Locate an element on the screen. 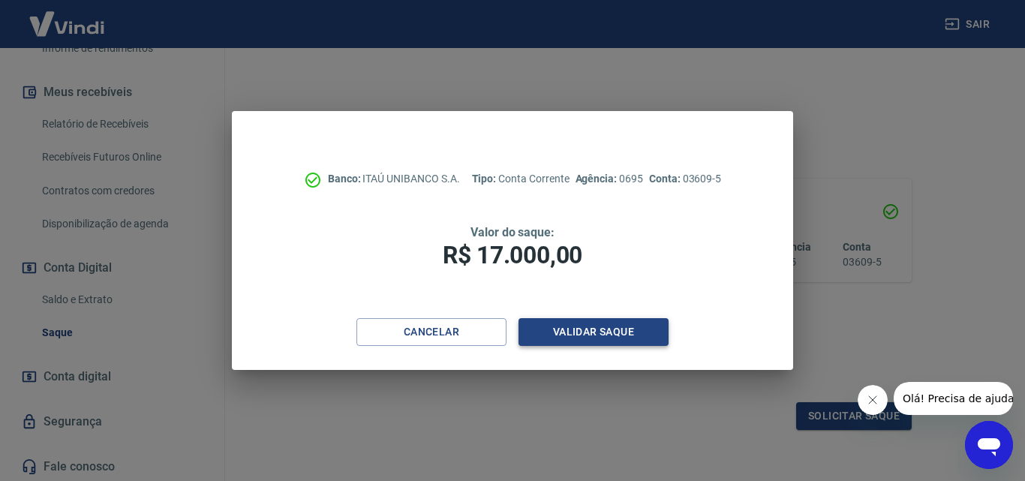 The height and width of the screenshot is (481, 1025). p: Conta Corrente is located at coordinates (521, 179).